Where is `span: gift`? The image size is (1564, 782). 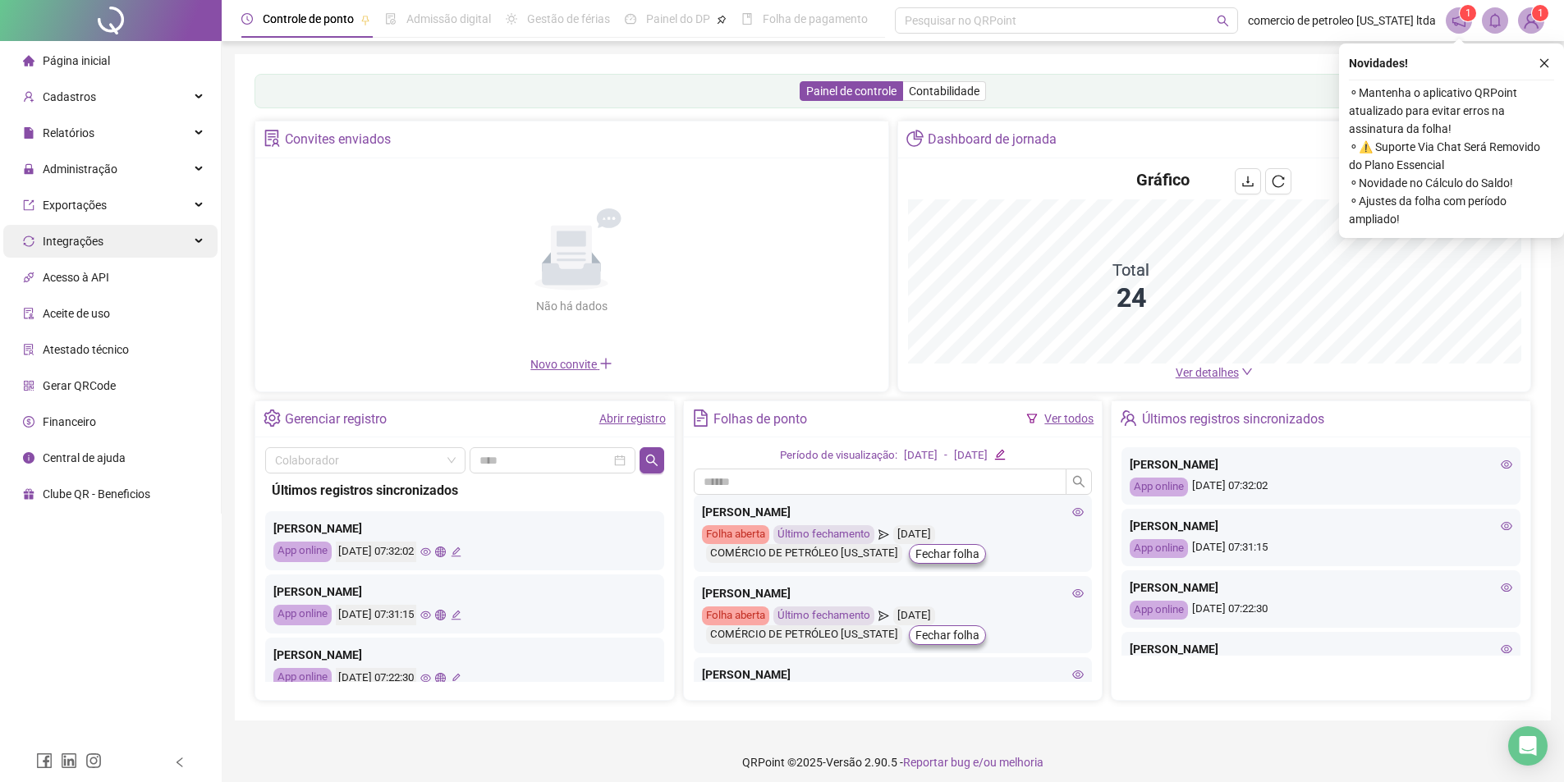
span: gift is located at coordinates (29, 494).